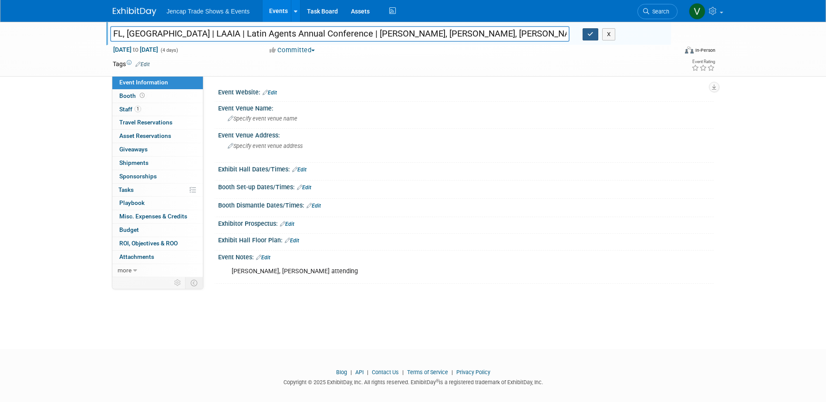 The height and width of the screenshot is (402, 826). What do you see at coordinates (609, 34) in the screenshot?
I see `button: X` at bounding box center [609, 34].